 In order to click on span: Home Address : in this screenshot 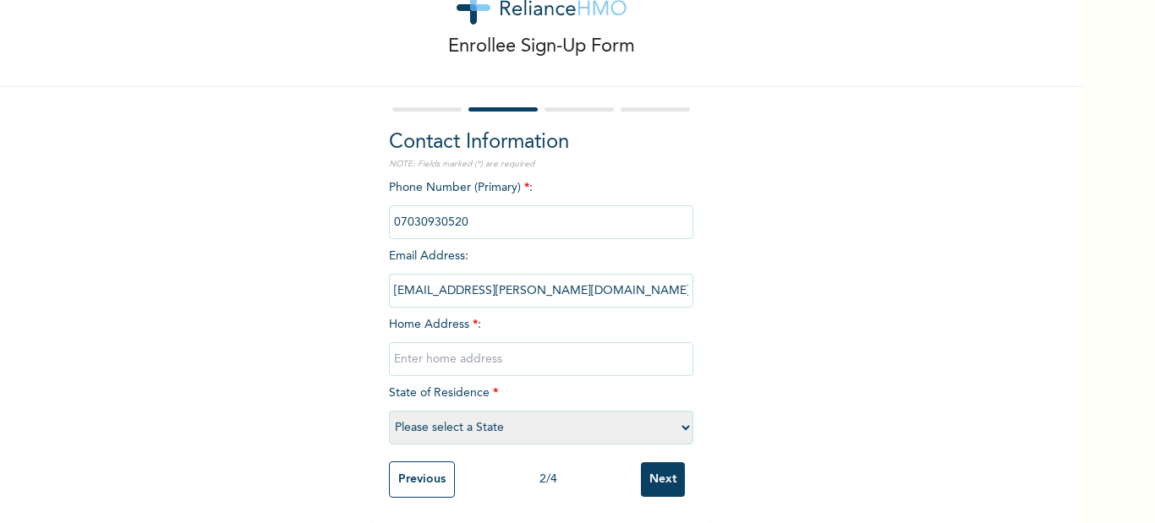, I will do `click(541, 341)`.